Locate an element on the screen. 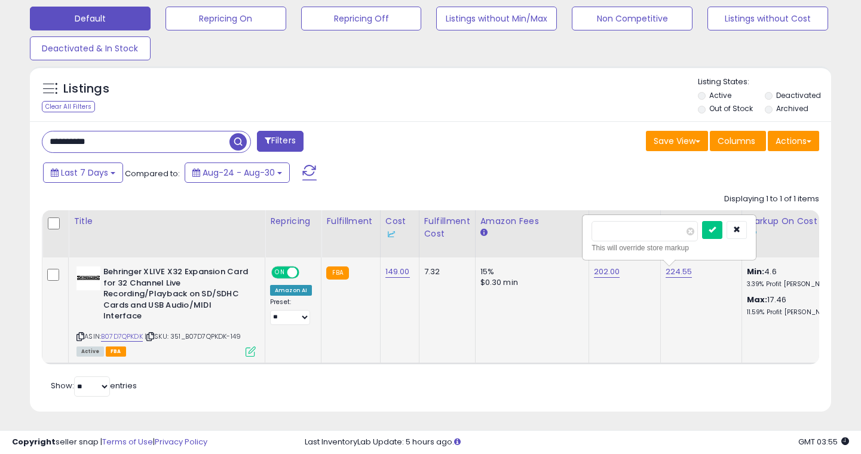  label: Active is located at coordinates (720, 95).